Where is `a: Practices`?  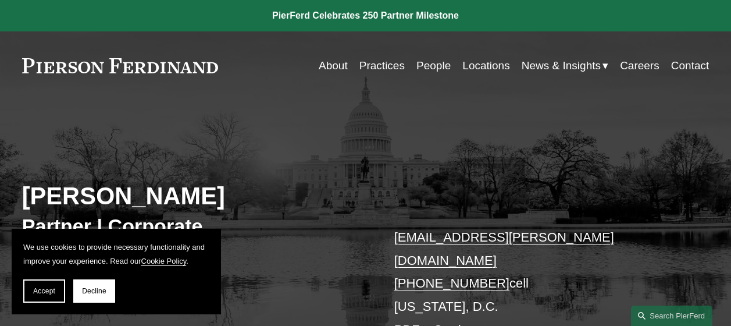
a: Practices is located at coordinates (382, 66).